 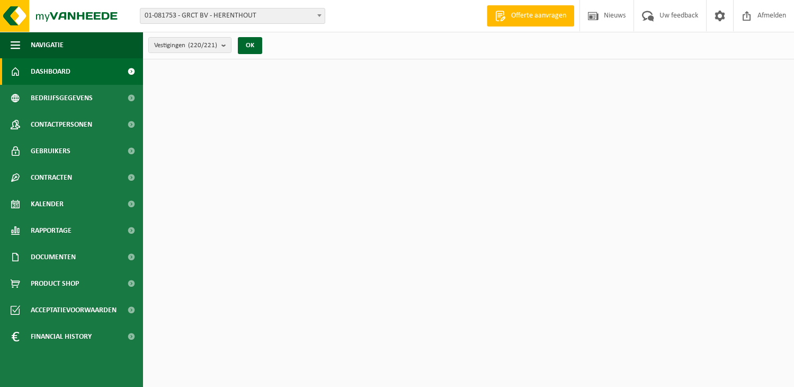 What do you see at coordinates (74, 310) in the screenshot?
I see `span: Acceptatievoorwaarden` at bounding box center [74, 310].